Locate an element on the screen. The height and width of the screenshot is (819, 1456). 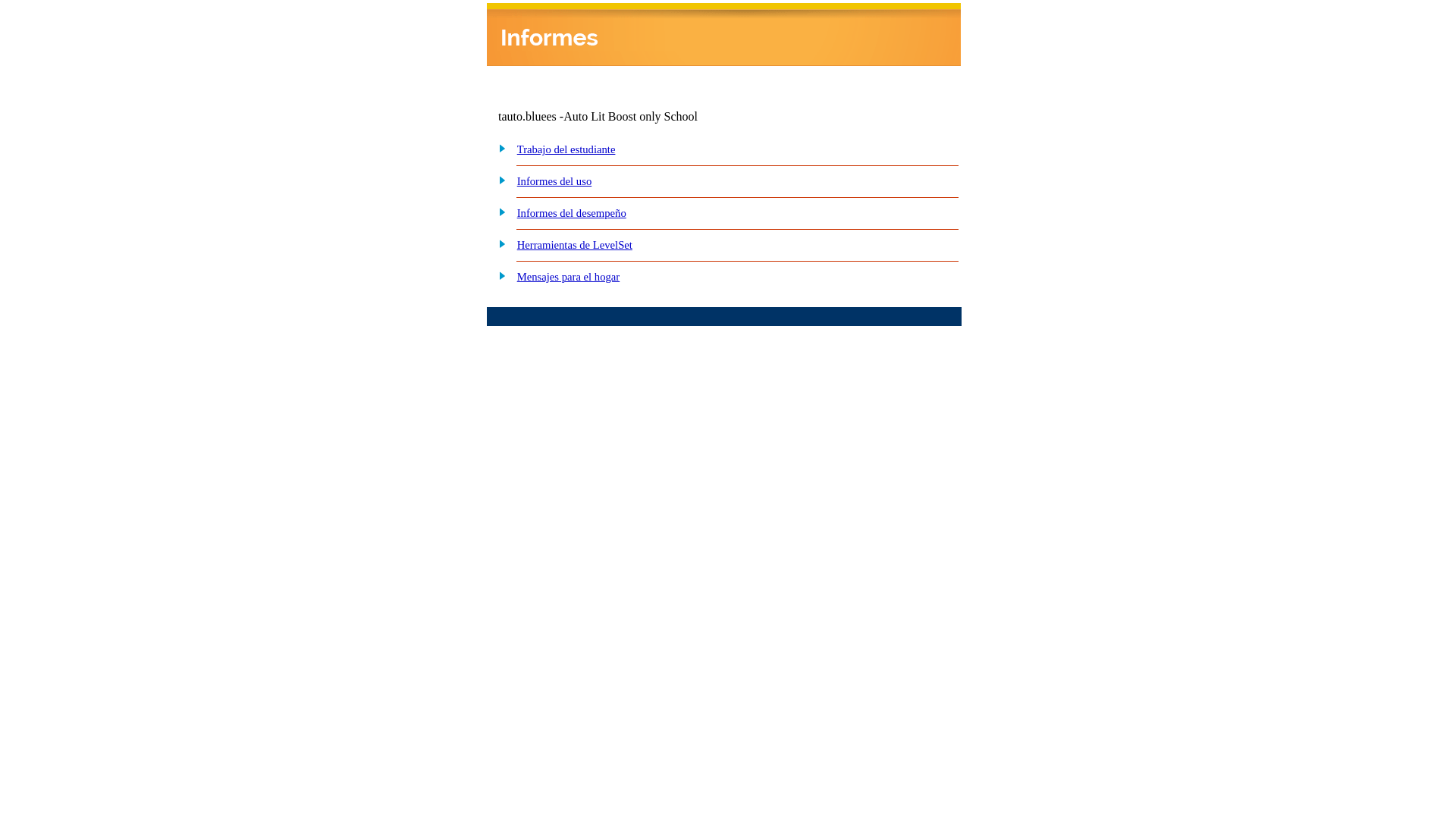
img: header is located at coordinates (723, 34).